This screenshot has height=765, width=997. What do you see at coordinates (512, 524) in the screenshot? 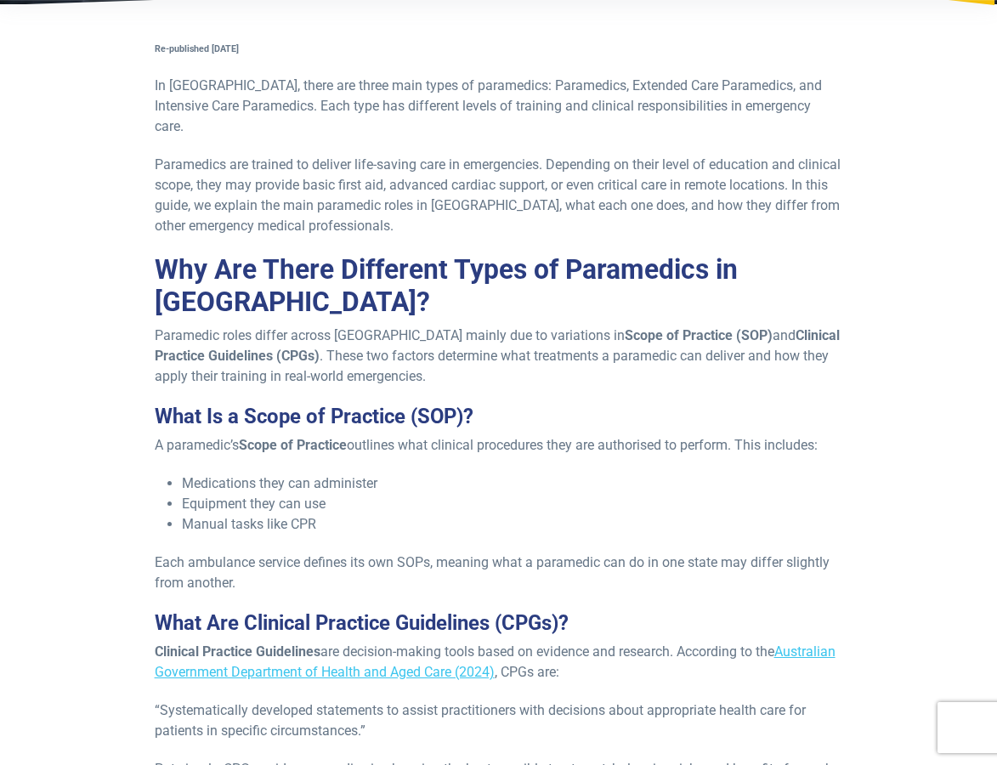
I see `li: Manual tasks like CPR` at bounding box center [512, 524].